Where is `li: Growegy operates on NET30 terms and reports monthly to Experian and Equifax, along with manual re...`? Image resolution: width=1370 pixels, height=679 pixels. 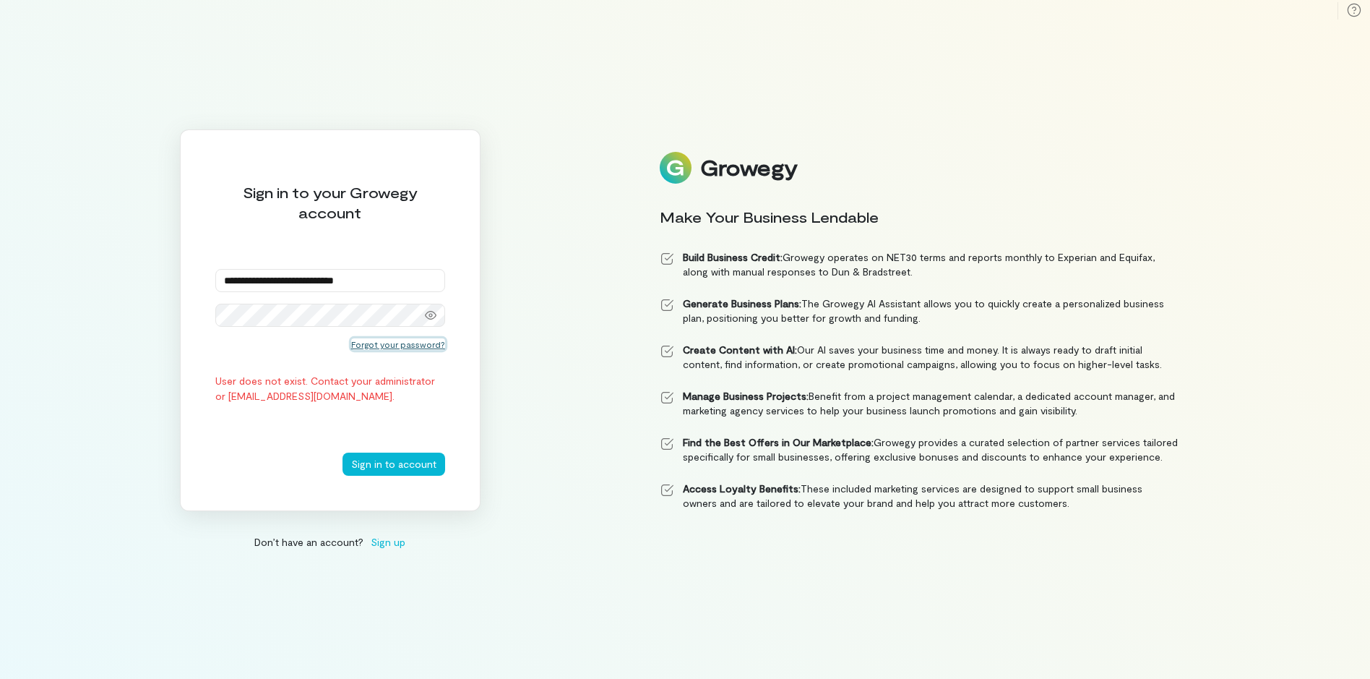 li: Growegy operates on NET30 terms and reports monthly to Experian and Equifax, along with manual re... is located at coordinates (919, 264).